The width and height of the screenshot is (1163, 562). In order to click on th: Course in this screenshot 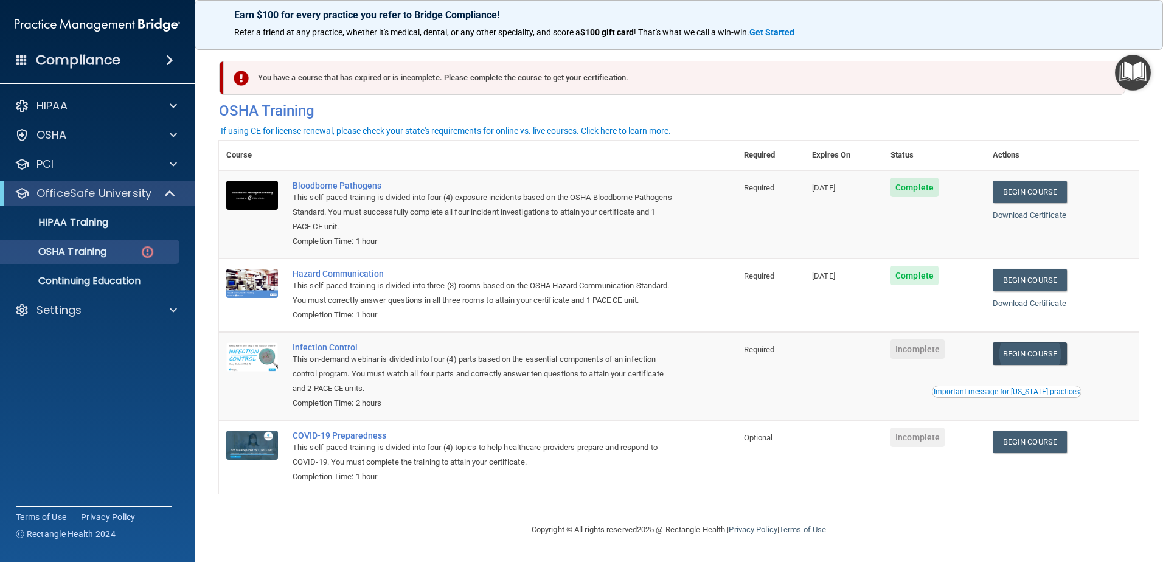, I will do `click(252, 155)`.